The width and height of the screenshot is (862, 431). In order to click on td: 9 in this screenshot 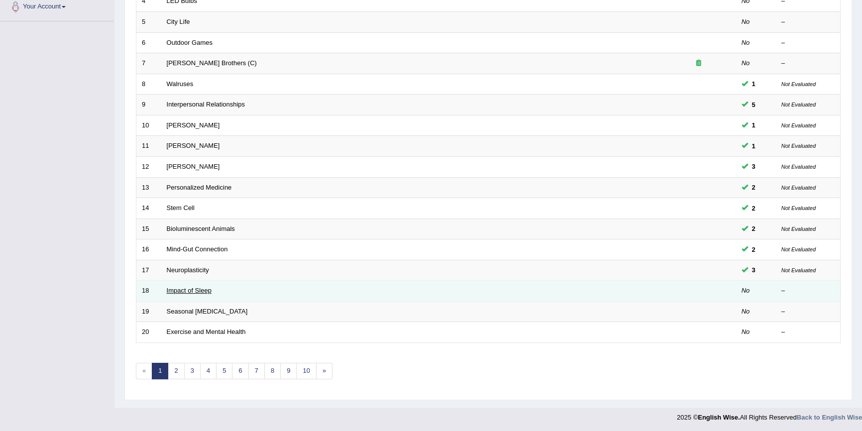, I will do `click(149, 105)`.